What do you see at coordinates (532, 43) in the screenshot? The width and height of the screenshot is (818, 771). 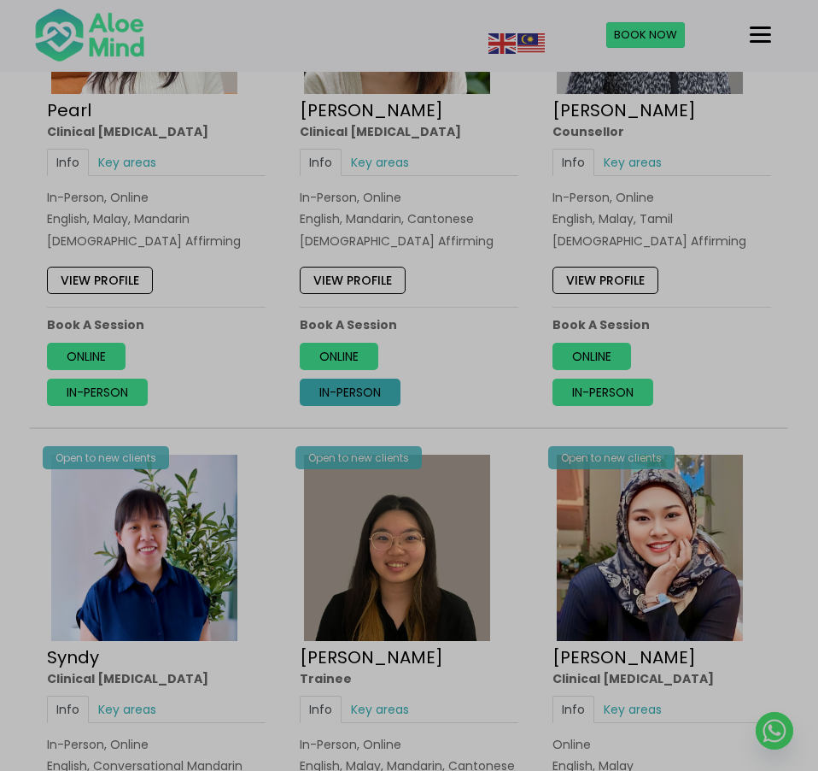 I see `a: Malay` at bounding box center [532, 43].